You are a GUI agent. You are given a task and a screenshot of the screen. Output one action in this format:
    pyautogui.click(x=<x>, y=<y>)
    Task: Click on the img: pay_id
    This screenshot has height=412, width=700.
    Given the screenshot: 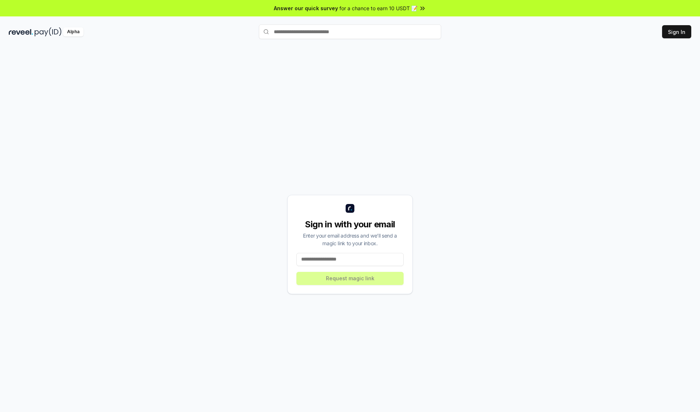 What is the action you would take?
    pyautogui.click(x=48, y=32)
    